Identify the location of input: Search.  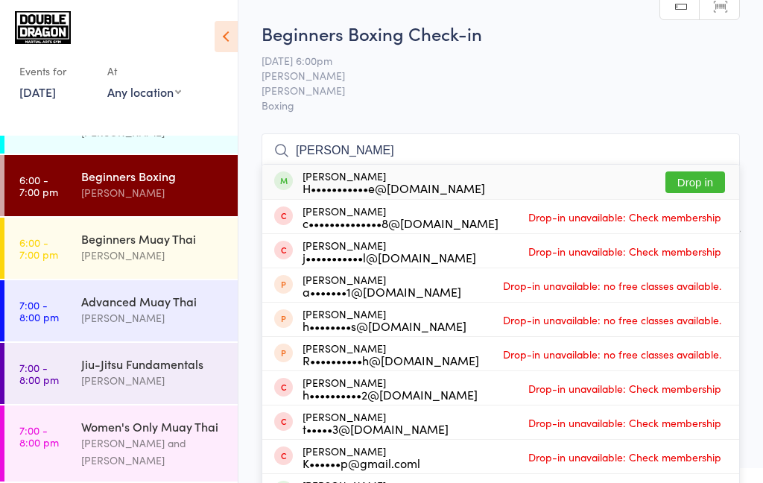
(501, 151).